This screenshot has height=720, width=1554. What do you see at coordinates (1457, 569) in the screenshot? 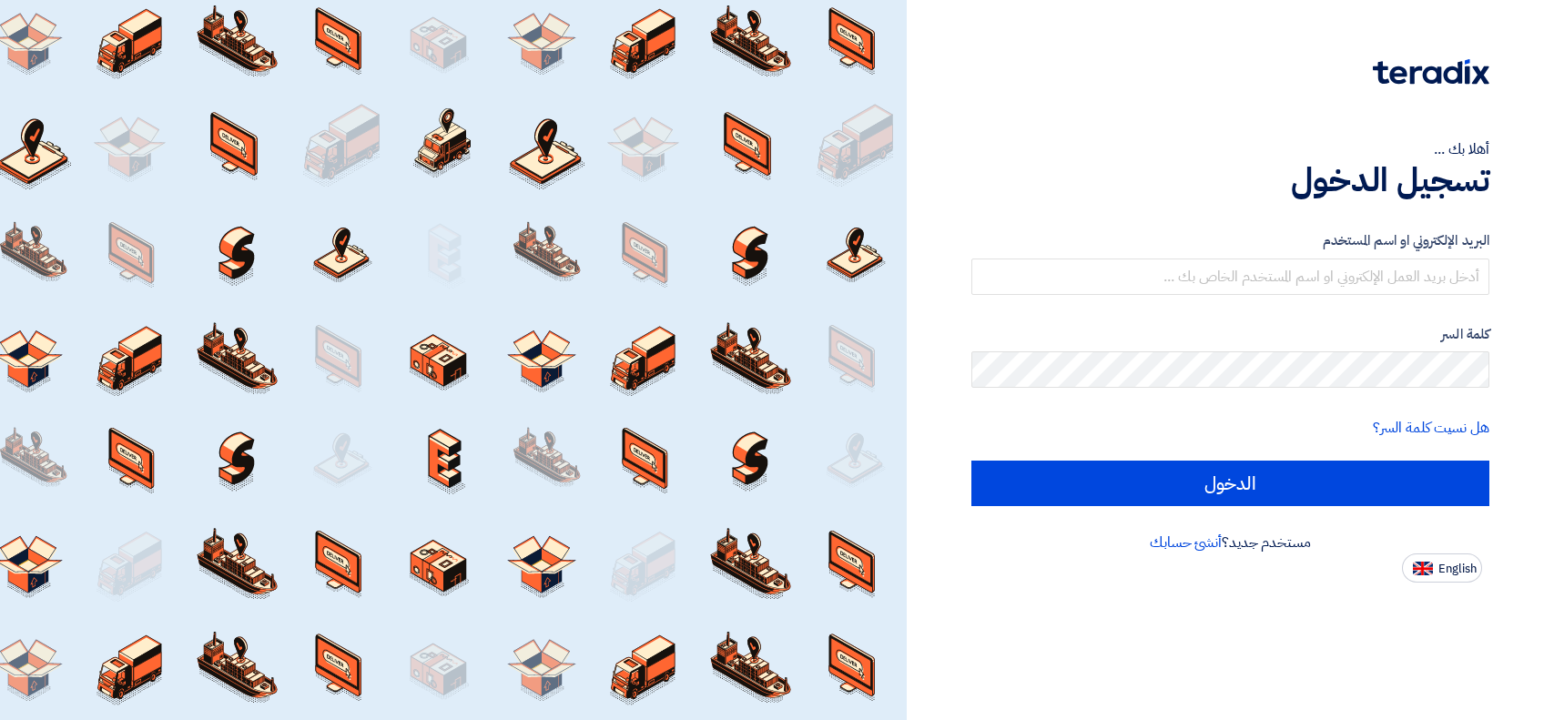
I see `span: English` at bounding box center [1457, 569].